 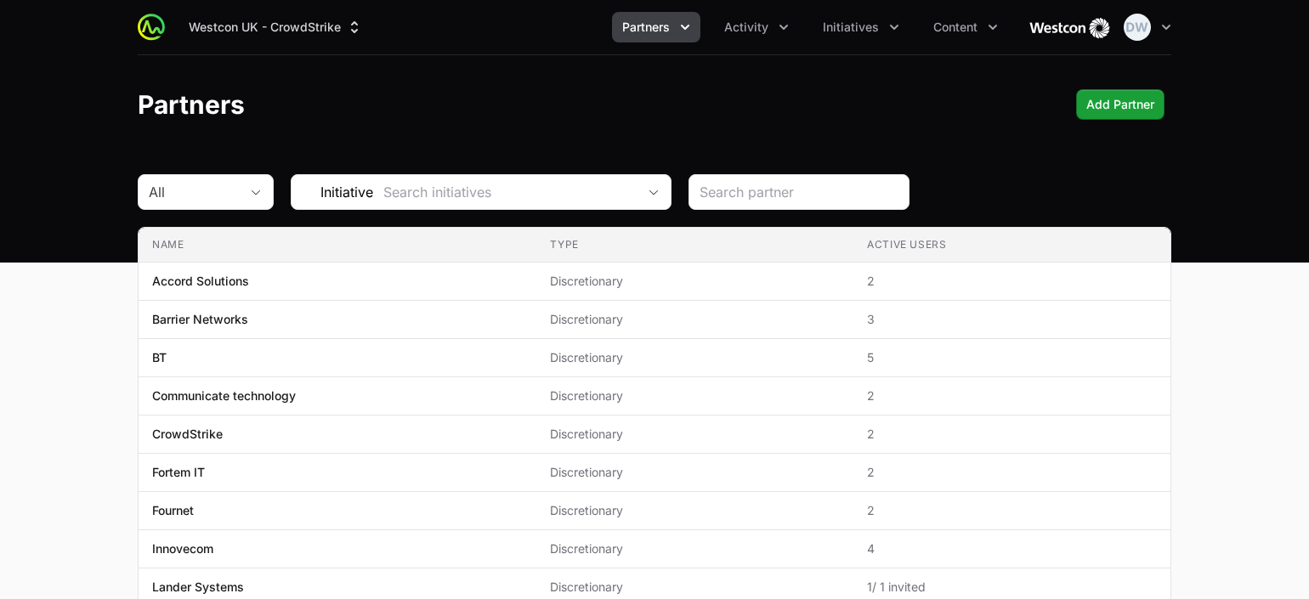 I want to click on p: Fortem IT, so click(x=178, y=473).